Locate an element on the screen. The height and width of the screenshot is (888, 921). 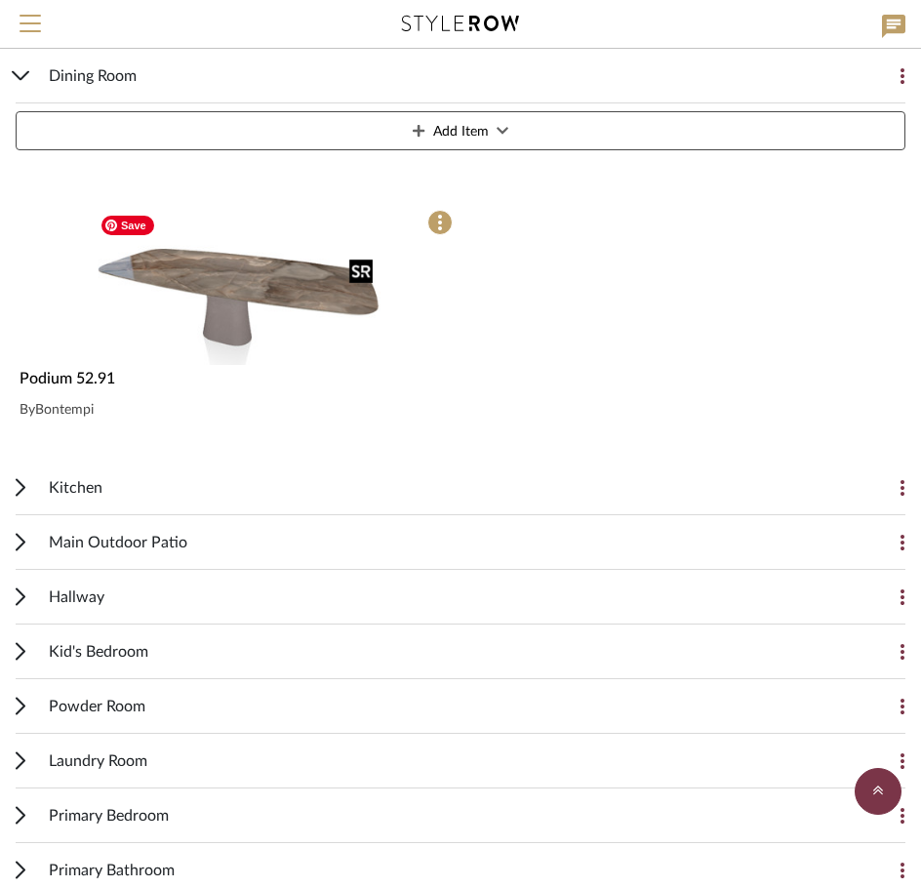
span: Primary Bedroom is located at coordinates (108, 816).